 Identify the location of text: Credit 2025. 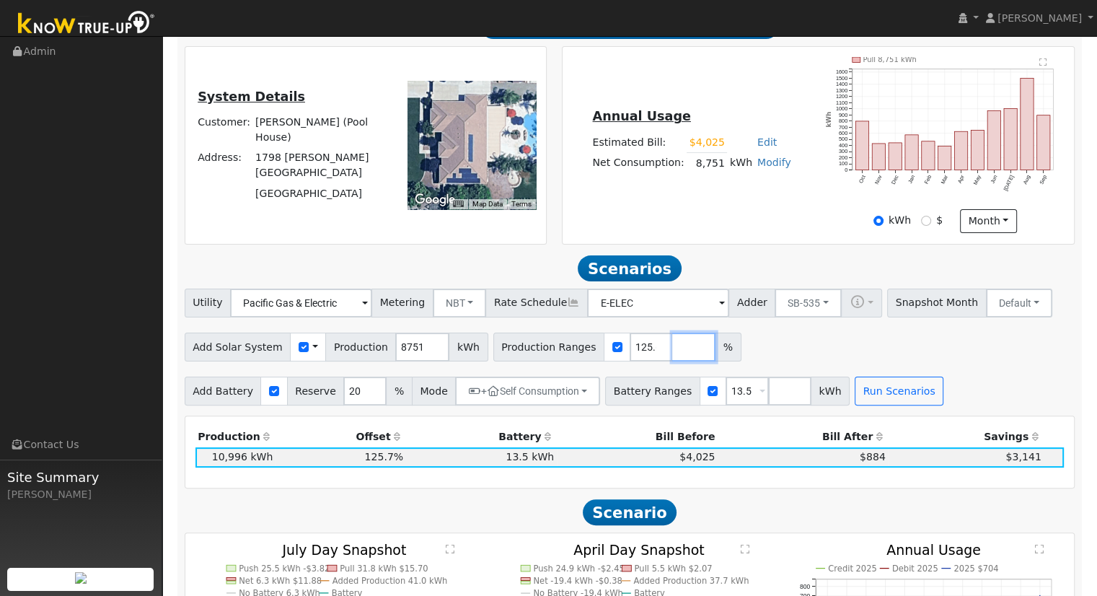
(853, 569).